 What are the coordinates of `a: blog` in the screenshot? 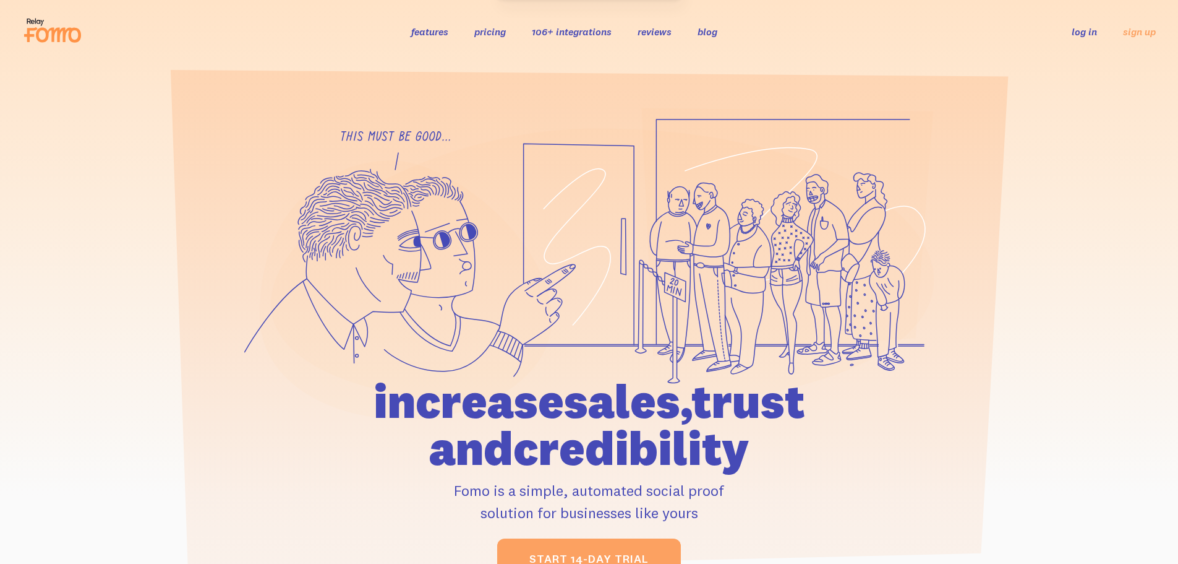 It's located at (708, 32).